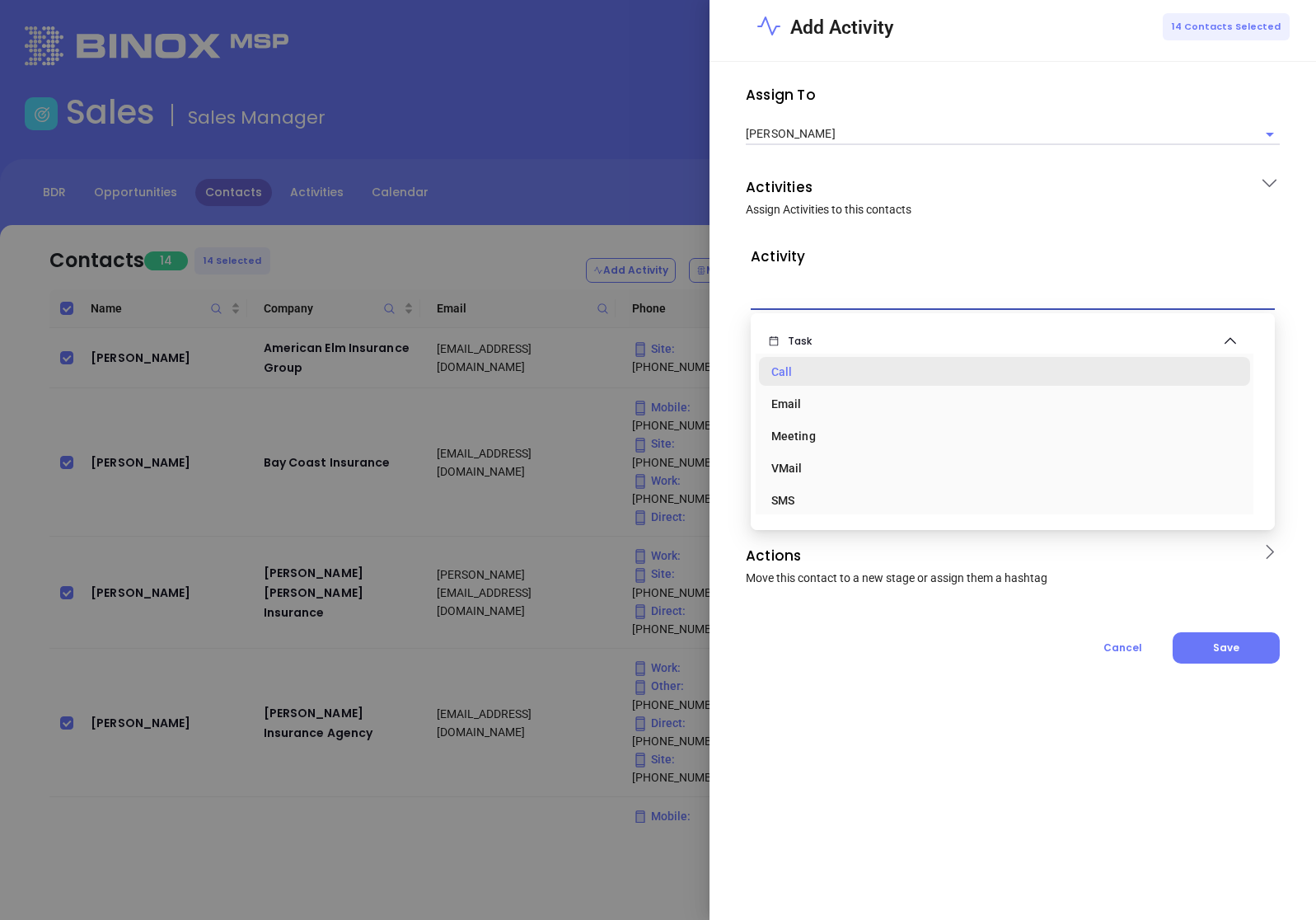 The image size is (1316, 920). What do you see at coordinates (1013, 95) in the screenshot?
I see `p: Assign To` at bounding box center [1013, 95].